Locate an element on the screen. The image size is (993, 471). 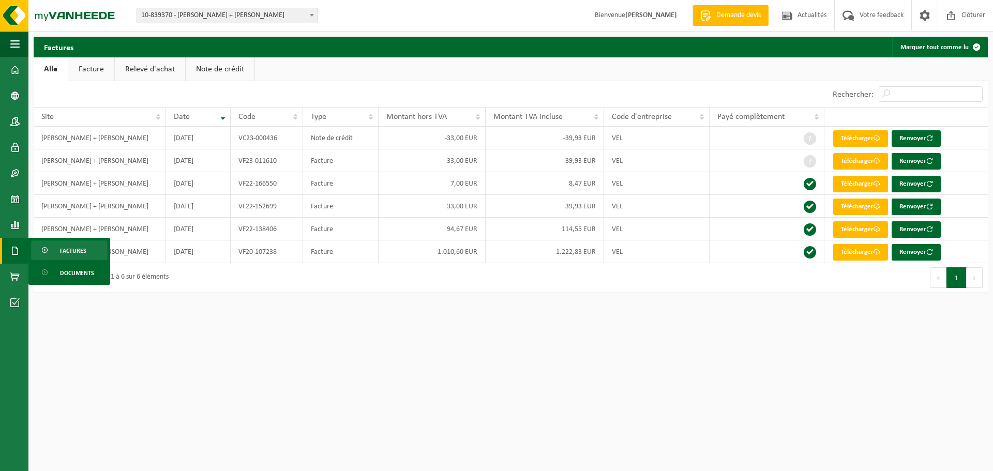
button: 1 is located at coordinates (956, 278).